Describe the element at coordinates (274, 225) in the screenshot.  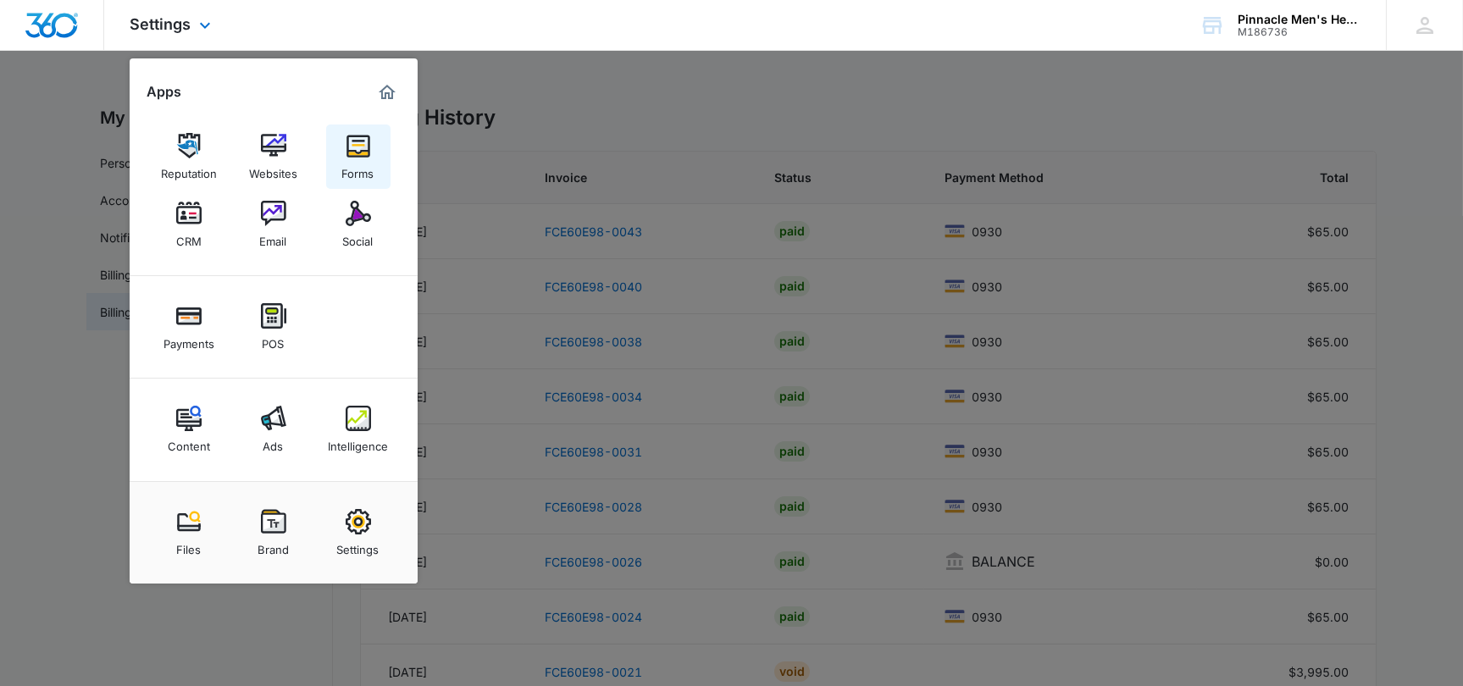
I see `a: Email` at that location.